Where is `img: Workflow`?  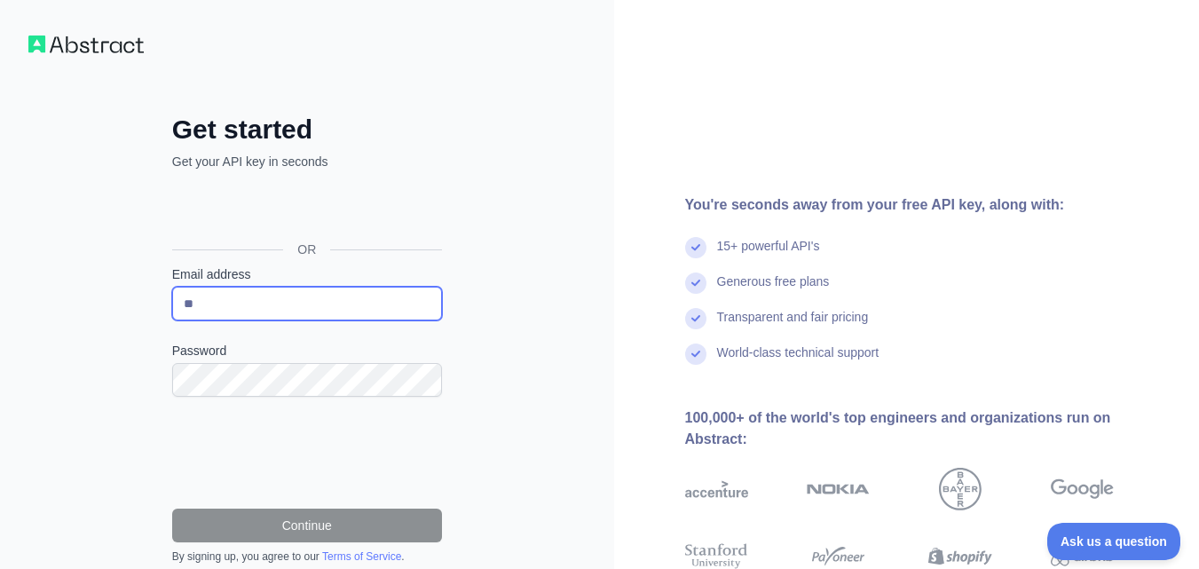 img: Workflow is located at coordinates (86, 44).